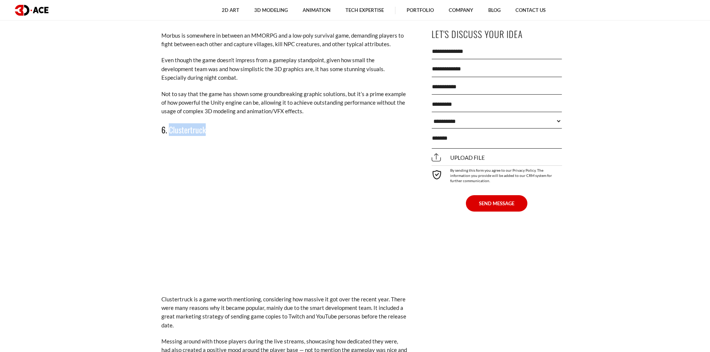 The image size is (710, 352). I want to click on p: Not to say that the game has shown some groundbreaking graphic solutions, but it’s a prime exampl..., so click(284, 103).